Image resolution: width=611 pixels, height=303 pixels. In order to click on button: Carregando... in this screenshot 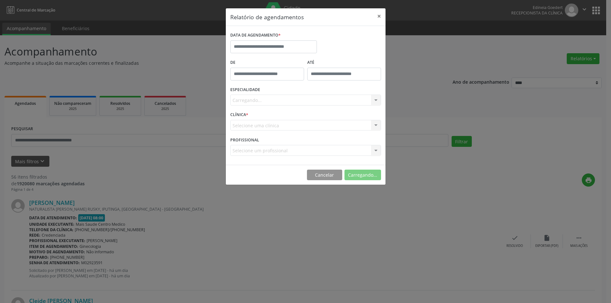, I will do `click(363, 175)`.